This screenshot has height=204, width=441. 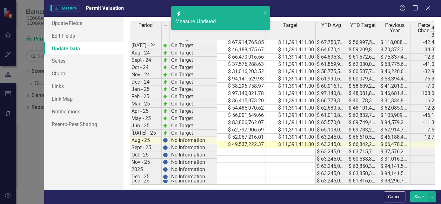 I want to click on td: $ 31,016,203.52, so click(x=241, y=72).